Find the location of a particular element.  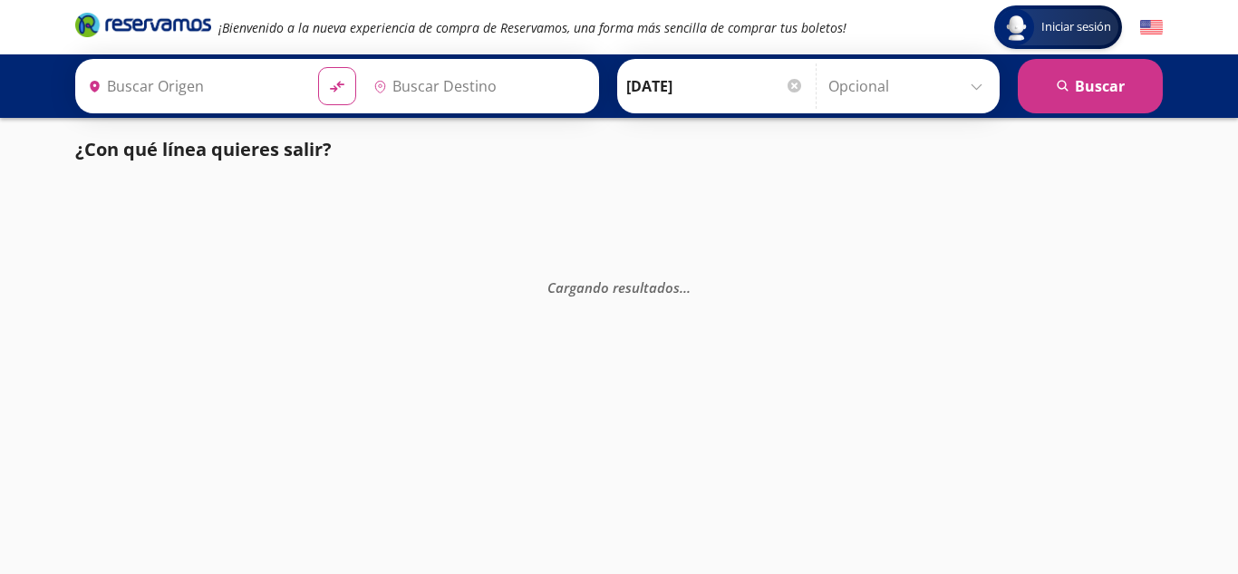

button: Buscar is located at coordinates (1090, 86).